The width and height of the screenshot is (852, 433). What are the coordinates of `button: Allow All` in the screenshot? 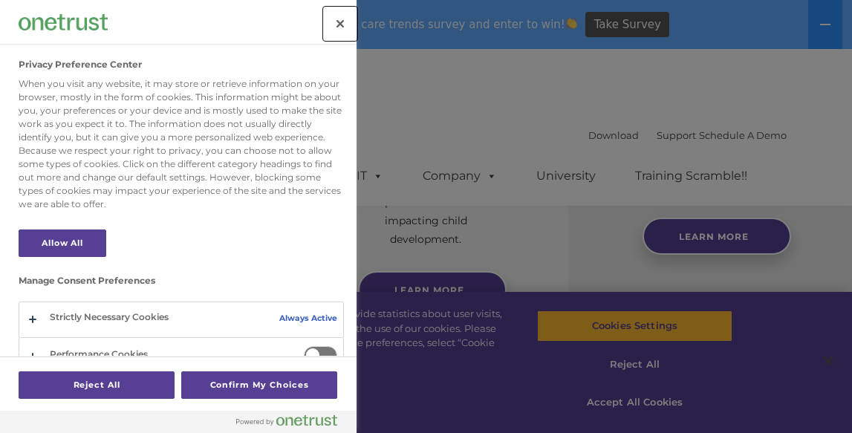 It's located at (62, 243).